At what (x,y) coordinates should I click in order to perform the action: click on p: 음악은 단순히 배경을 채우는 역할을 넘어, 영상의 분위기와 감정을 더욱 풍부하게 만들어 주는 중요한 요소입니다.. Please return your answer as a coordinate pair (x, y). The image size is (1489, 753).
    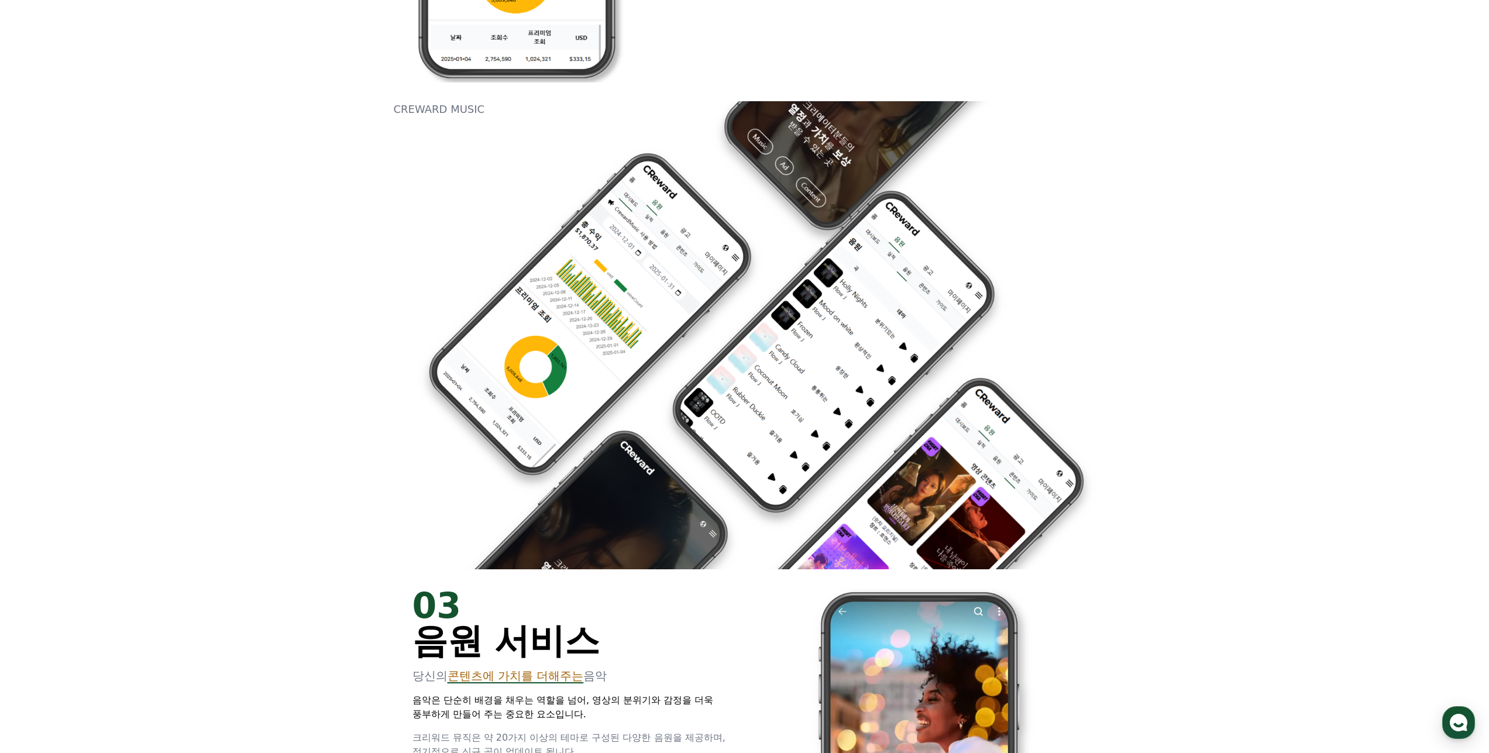
    Looking at the image, I should click on (572, 707).